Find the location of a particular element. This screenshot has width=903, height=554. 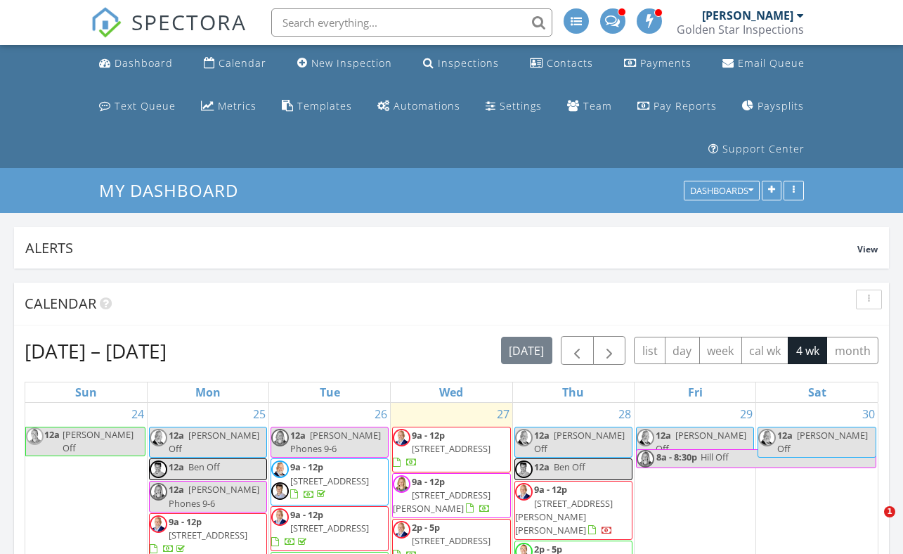

span: 8a - 8:30p is located at coordinates (677, 458).